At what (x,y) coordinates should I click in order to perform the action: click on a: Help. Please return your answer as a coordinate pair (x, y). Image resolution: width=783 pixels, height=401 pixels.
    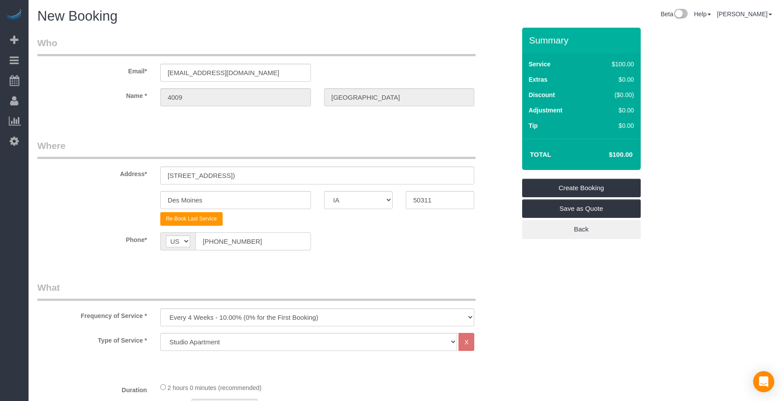
    Looking at the image, I should click on (702, 14).